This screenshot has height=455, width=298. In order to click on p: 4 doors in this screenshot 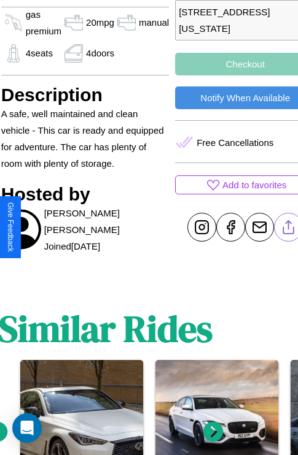, I will do `click(100, 53)`.